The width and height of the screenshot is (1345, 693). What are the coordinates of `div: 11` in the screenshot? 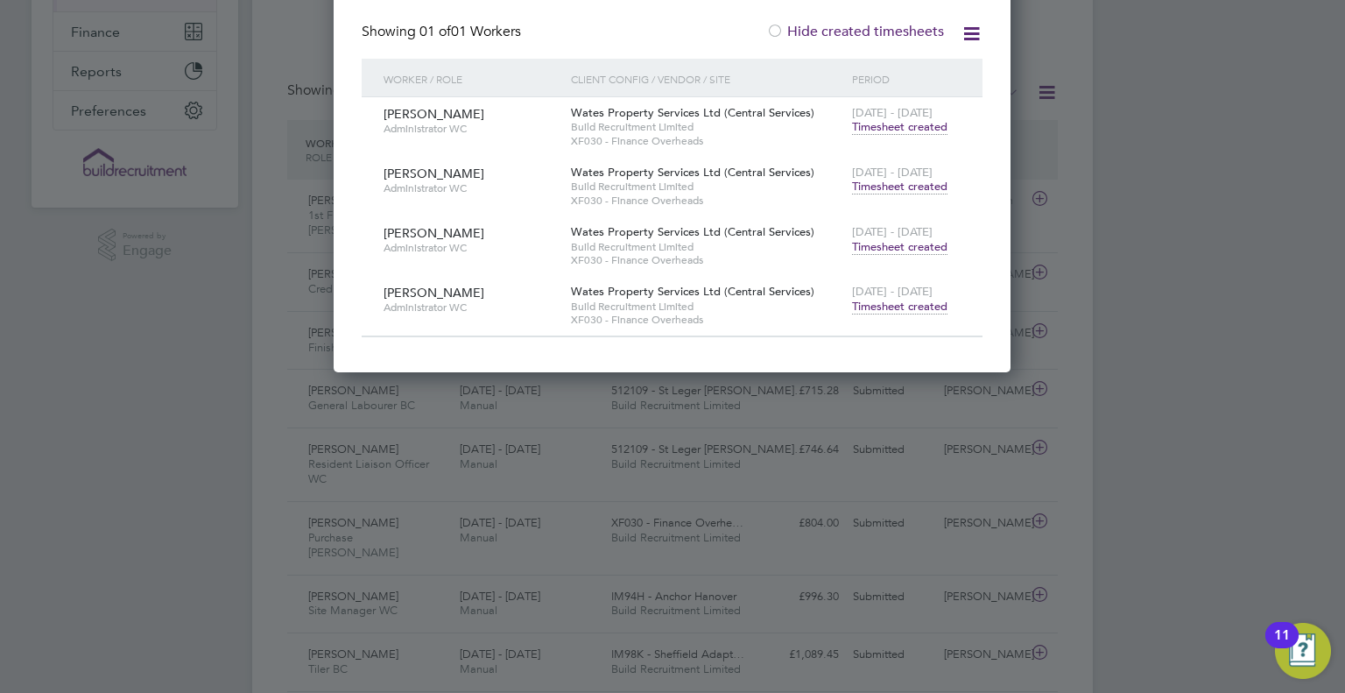 It's located at (1282, 646).